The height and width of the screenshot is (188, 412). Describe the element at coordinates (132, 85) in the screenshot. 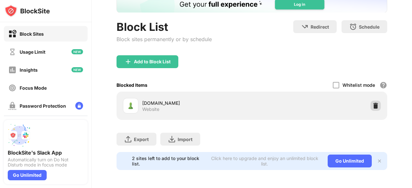

I see `div: Blocked Items` at that location.